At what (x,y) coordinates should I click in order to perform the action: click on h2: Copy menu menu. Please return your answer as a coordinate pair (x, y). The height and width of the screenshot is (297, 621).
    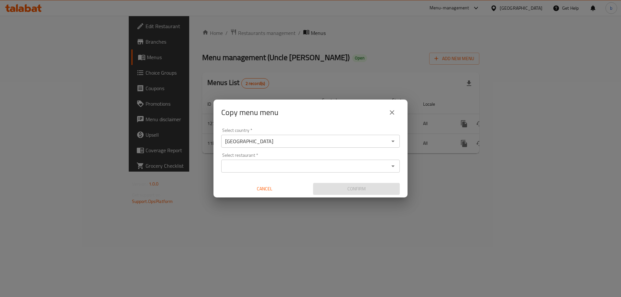
    Looking at the image, I should click on (250, 113).